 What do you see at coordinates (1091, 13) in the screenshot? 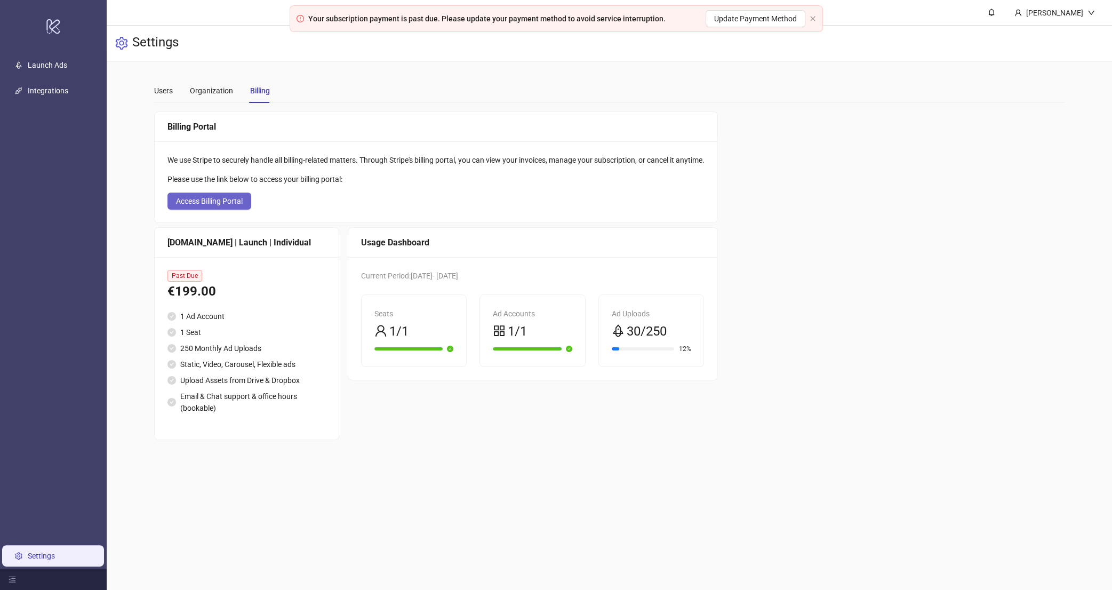
I see `span: down` at bounding box center [1091, 13].